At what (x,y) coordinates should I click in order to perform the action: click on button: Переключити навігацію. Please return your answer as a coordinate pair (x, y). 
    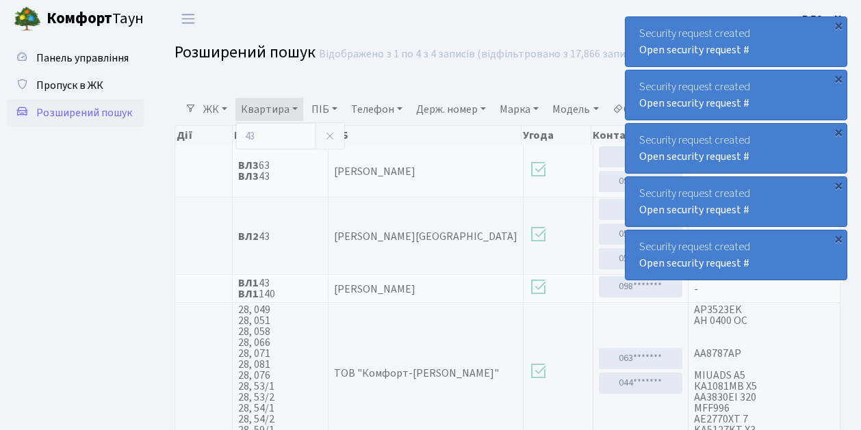
    Looking at the image, I should click on (188, 18).